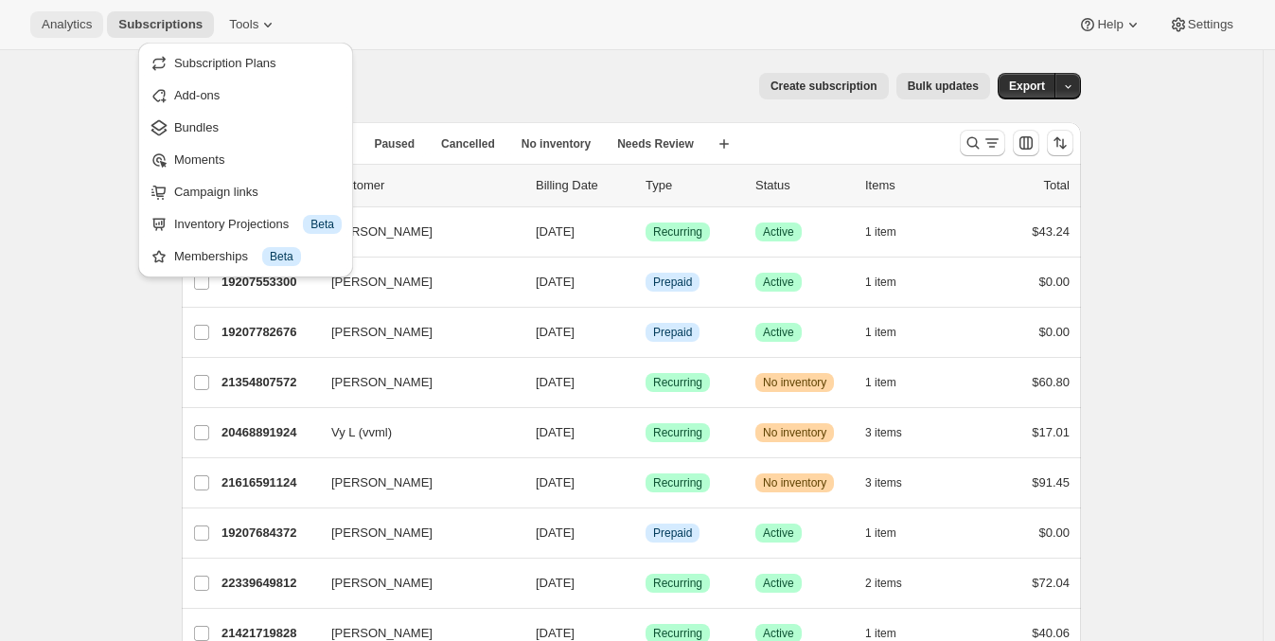  I want to click on p: 22339649812, so click(269, 583).